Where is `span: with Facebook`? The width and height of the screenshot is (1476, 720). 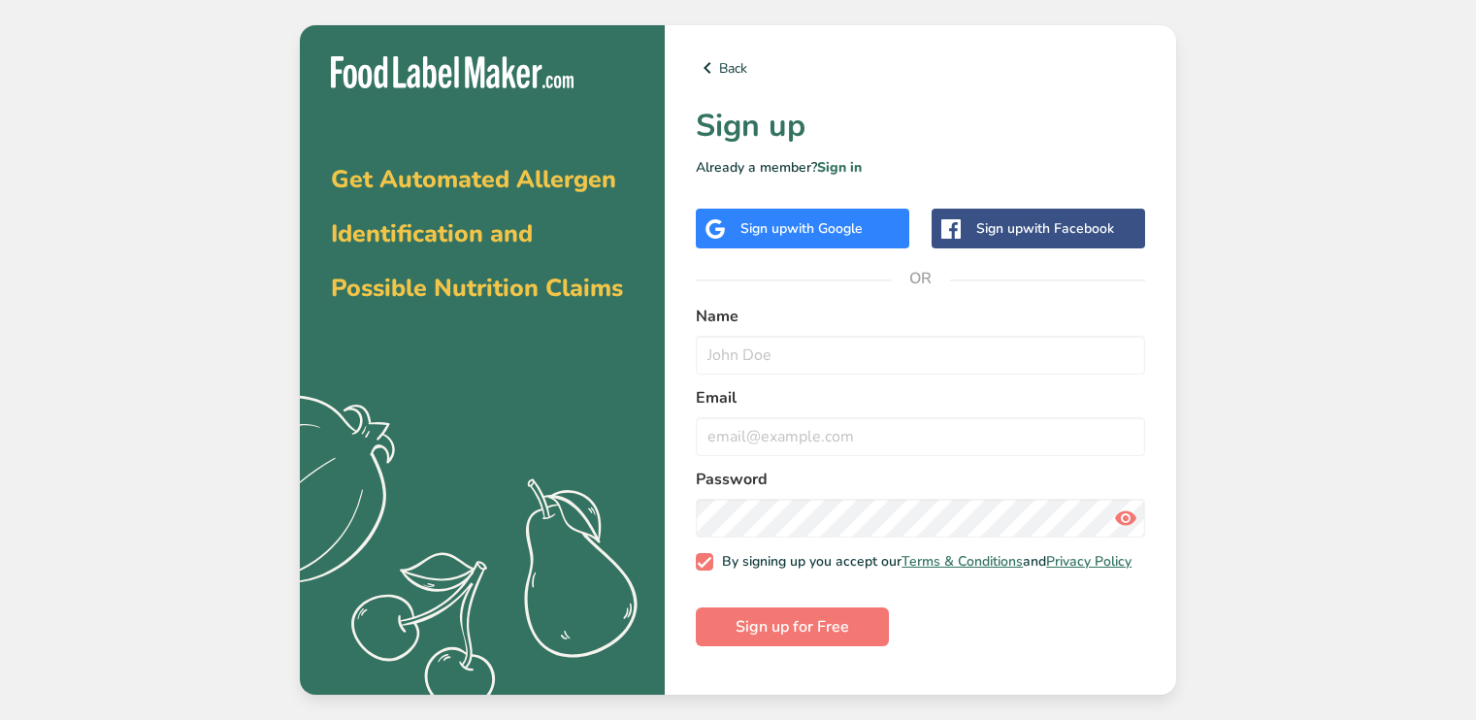 span: with Facebook is located at coordinates (1069, 228).